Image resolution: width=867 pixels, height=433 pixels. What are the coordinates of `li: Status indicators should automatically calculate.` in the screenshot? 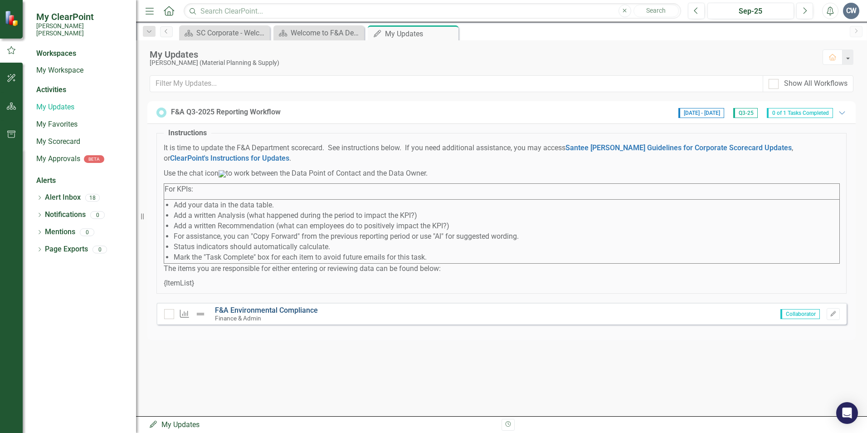 It's located at (506, 247).